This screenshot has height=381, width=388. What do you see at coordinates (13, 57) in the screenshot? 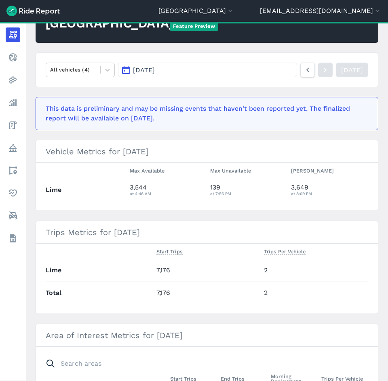
I see `a: Realtime` at bounding box center [13, 57].